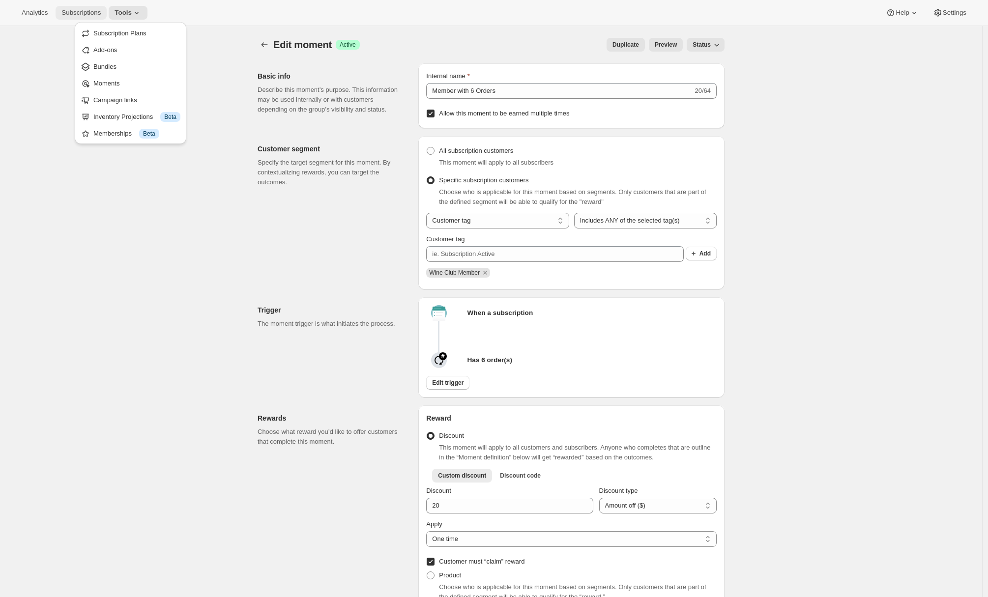 Image resolution: width=988 pixels, height=597 pixels. What do you see at coordinates (575, 452) in the screenshot?
I see `span: This moment will apply to all customers and subscribers. Anyone who completes that are outline in...` at bounding box center [575, 452].